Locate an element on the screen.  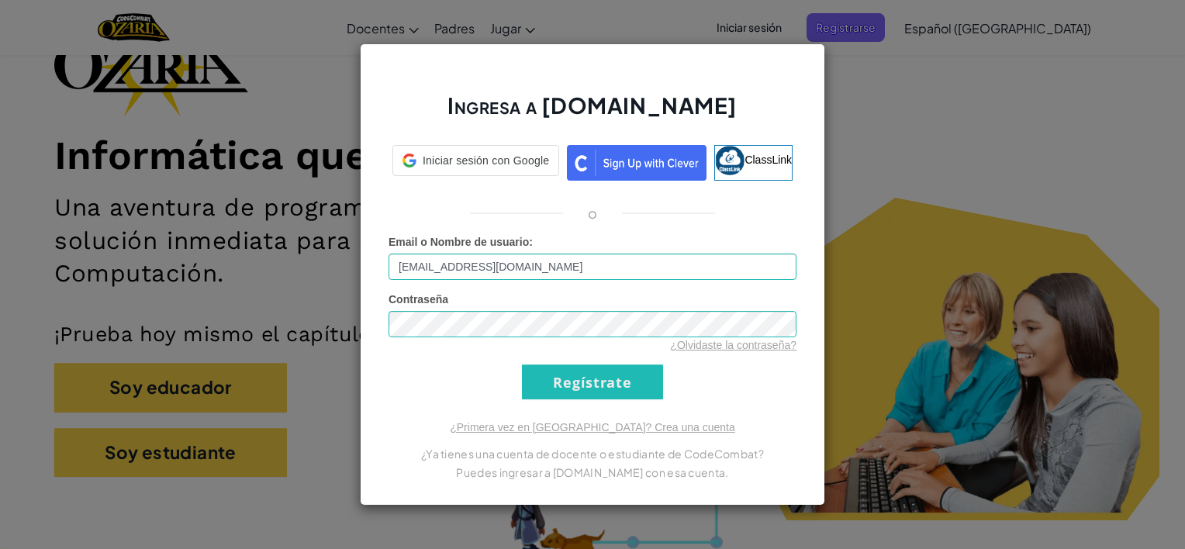
a: Iniciar sesión con Google is located at coordinates (476, 163).